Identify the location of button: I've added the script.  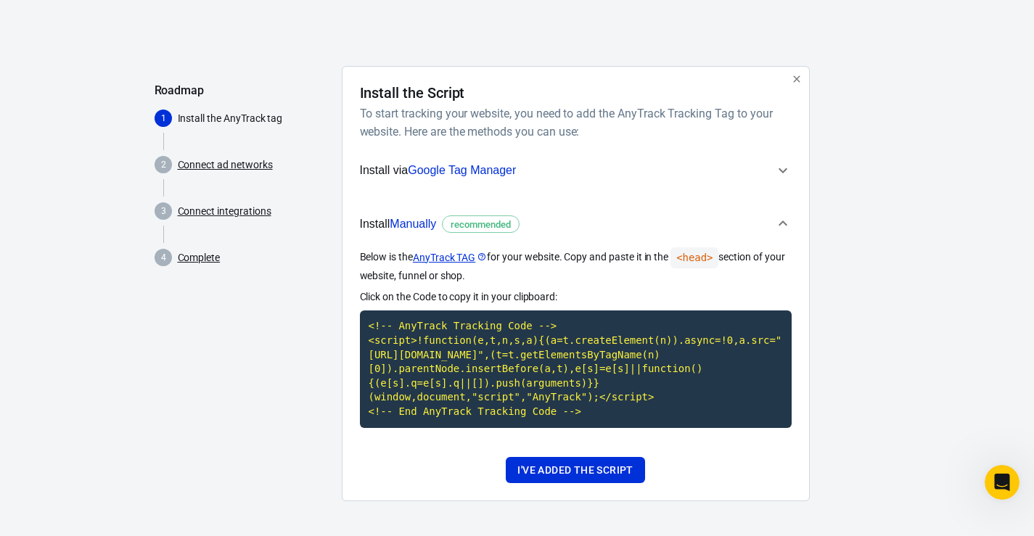
(575, 470).